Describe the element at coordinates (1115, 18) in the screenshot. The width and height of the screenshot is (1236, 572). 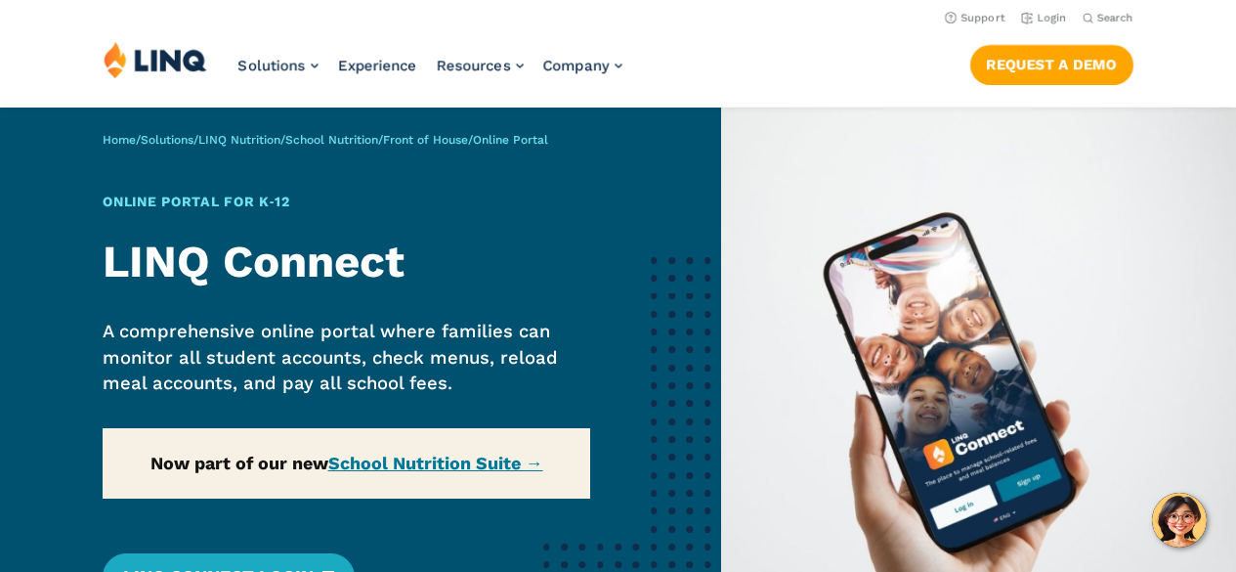
I see `span: Search` at that location.